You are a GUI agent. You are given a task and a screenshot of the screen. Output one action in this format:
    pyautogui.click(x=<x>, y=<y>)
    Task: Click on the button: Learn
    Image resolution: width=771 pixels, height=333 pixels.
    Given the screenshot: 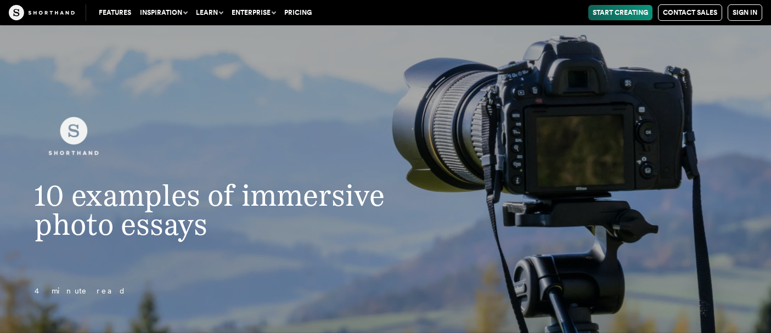 What is the action you would take?
    pyautogui.click(x=209, y=13)
    